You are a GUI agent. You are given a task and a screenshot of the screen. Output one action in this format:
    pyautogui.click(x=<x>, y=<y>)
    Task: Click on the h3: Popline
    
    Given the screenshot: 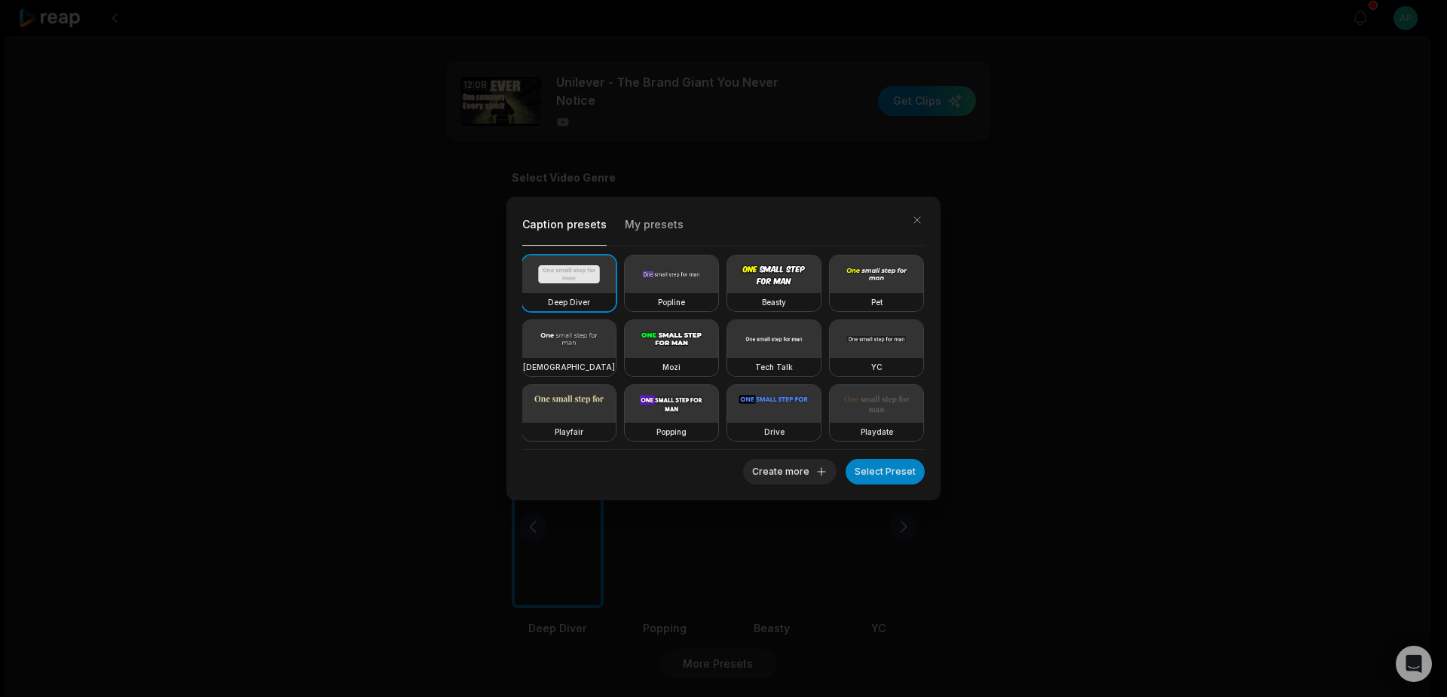 What is the action you would take?
    pyautogui.click(x=672, y=302)
    